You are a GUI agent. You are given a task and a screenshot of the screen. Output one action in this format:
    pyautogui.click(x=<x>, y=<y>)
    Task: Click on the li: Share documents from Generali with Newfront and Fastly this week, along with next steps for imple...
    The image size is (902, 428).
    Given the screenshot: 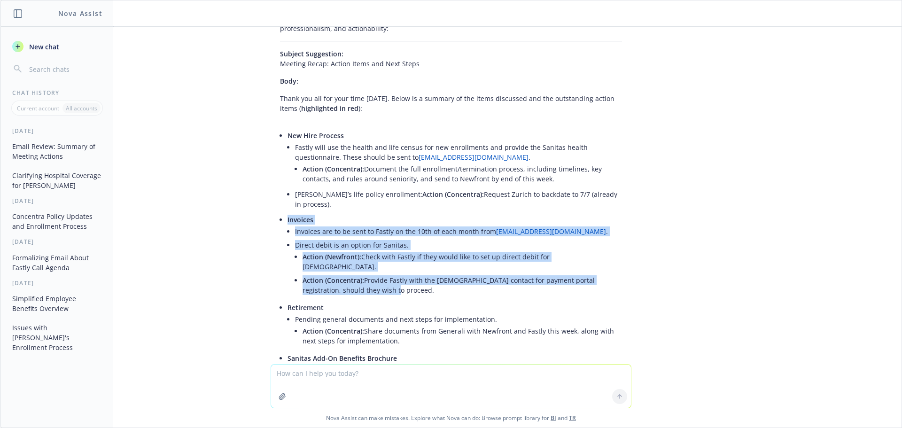 What is the action you would take?
    pyautogui.click(x=462, y=336)
    